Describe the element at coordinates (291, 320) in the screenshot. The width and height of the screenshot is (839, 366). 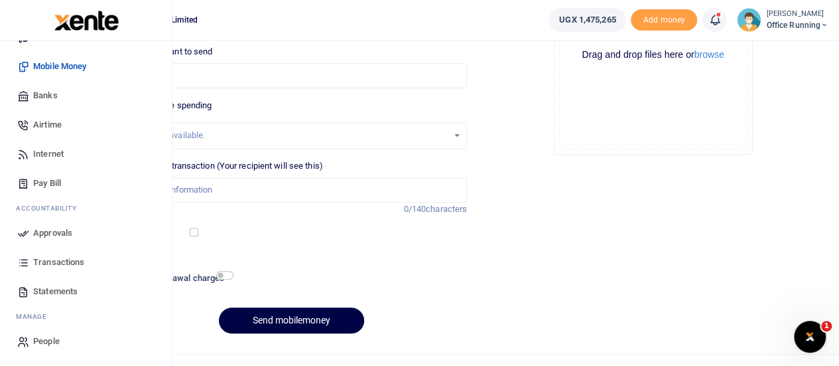
I see `button: Send mobilemoney` at that location.